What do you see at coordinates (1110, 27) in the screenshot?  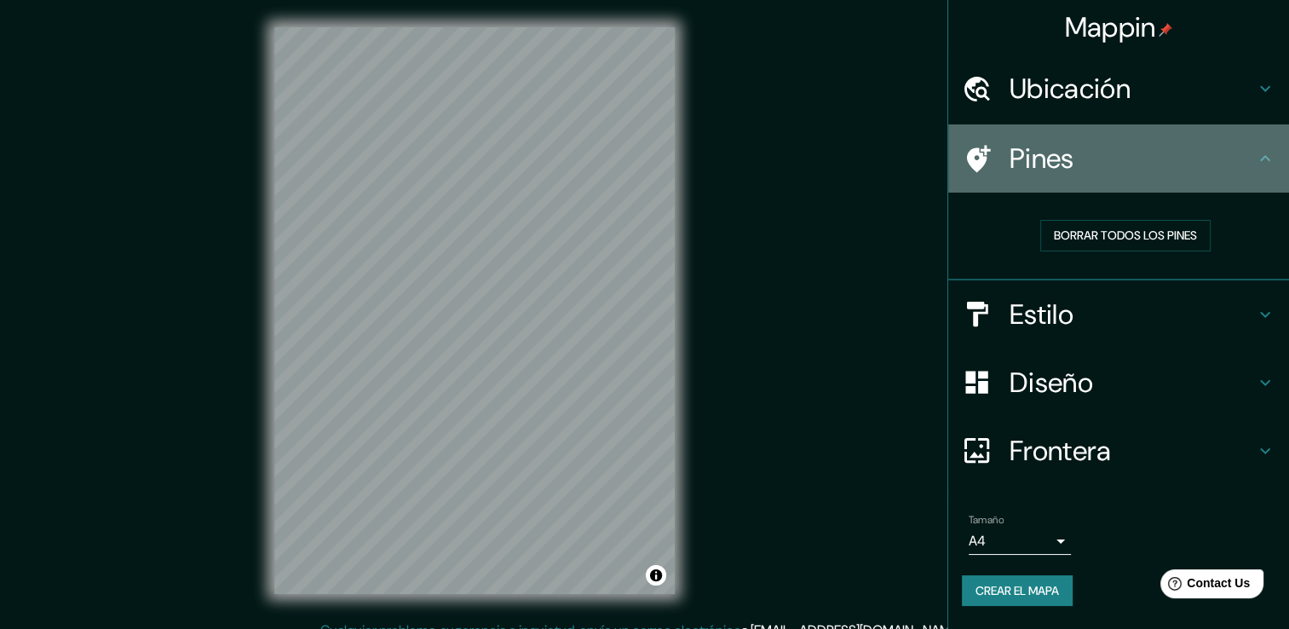 I see `font: Mappin` at bounding box center [1110, 27].